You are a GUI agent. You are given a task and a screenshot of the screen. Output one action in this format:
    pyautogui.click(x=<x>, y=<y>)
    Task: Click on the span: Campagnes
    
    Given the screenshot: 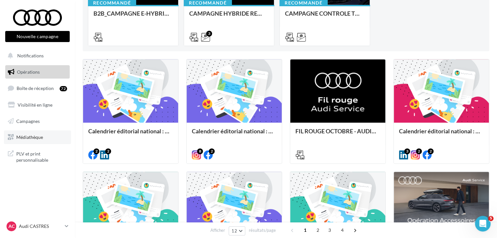 What is the action you would take?
    pyautogui.click(x=28, y=121)
    